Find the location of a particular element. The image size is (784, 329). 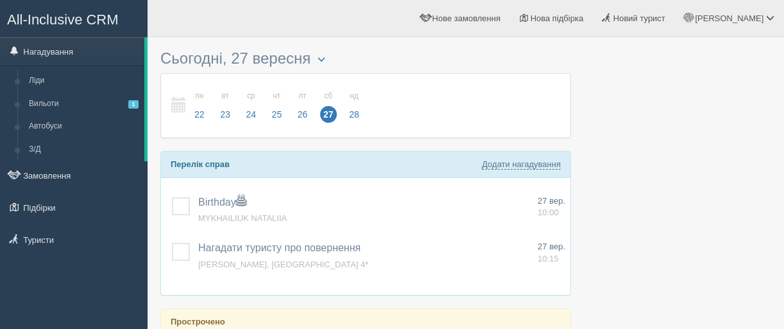

span: 22 is located at coordinates (200, 114).